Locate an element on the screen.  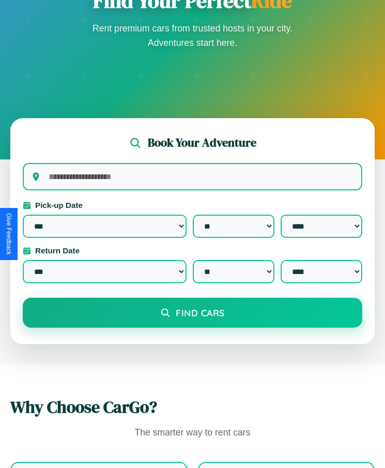
h2: Why Choose CarGo? is located at coordinates (192, 407).